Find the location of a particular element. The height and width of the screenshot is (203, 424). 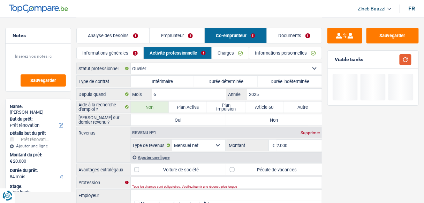

label: Article 60 is located at coordinates (264, 107).